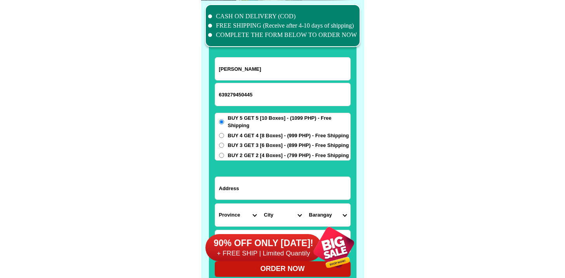 The width and height of the screenshot is (565, 278). What do you see at coordinates (264, 253) in the screenshot?
I see `h6: + FREE SHIP | Limited Quantily` at bounding box center [264, 253].